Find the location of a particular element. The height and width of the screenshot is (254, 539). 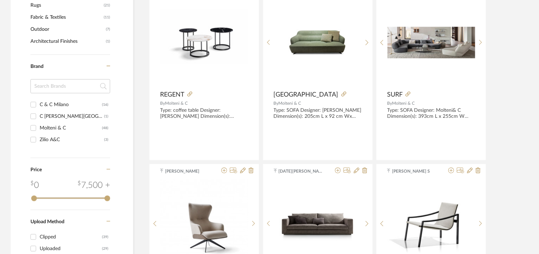

div: (3) is located at coordinates (106, 140).